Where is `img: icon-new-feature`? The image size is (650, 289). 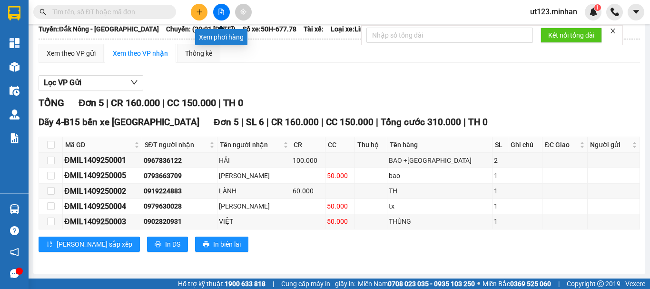 img: icon-new-feature is located at coordinates (593, 12).